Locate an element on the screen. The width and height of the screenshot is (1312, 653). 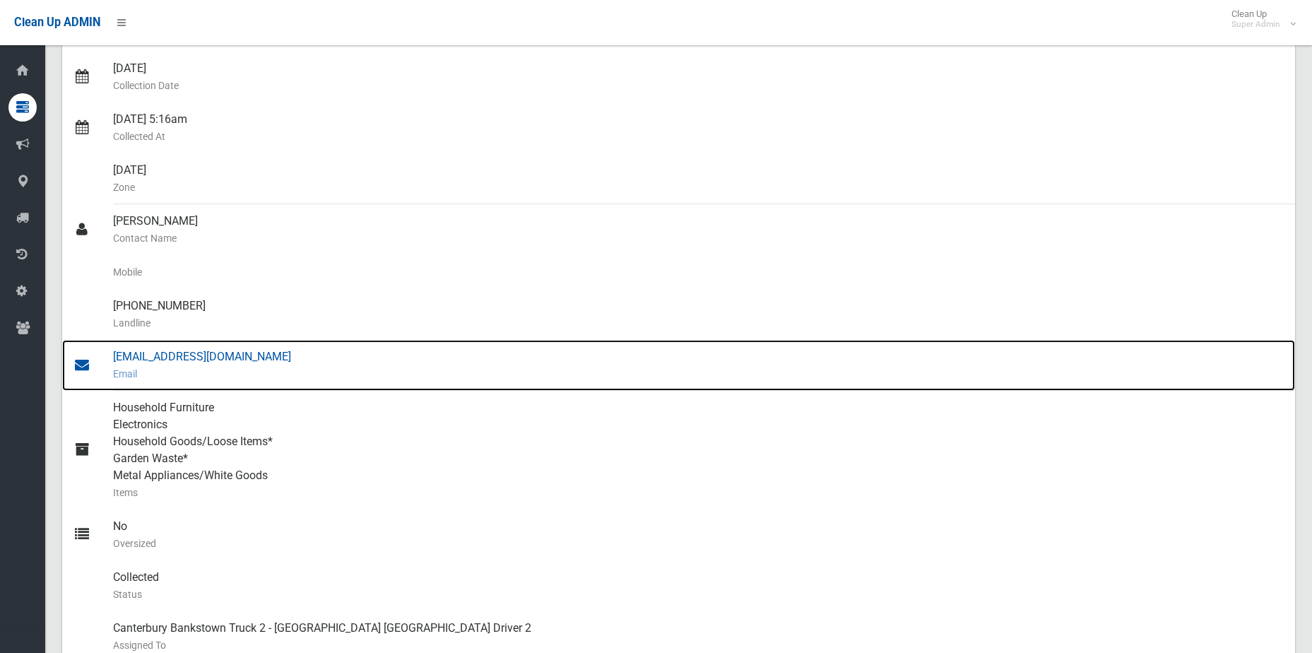
small: Status is located at coordinates (698, 594).